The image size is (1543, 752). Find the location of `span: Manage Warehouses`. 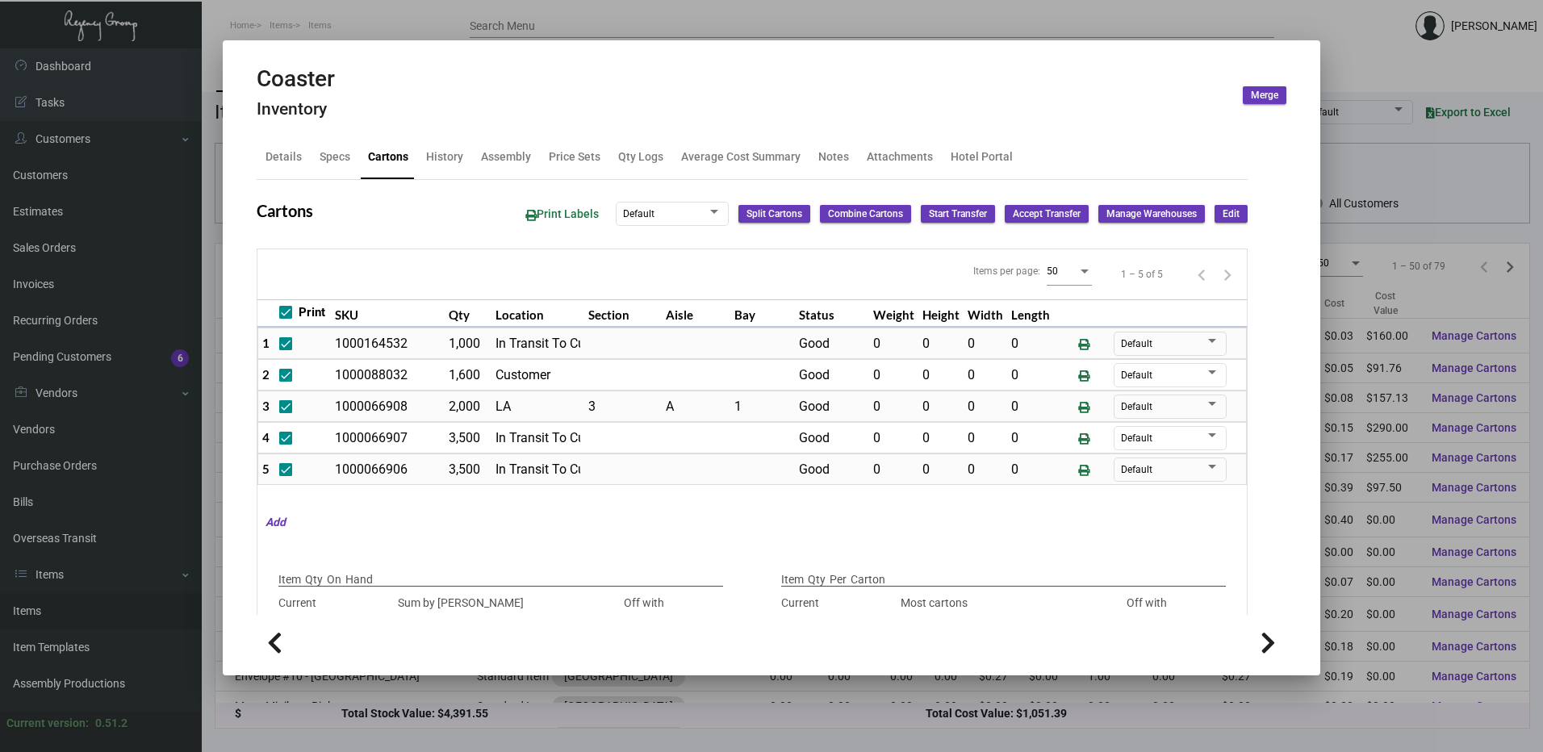

span: Manage Warehouses is located at coordinates (1152, 214).